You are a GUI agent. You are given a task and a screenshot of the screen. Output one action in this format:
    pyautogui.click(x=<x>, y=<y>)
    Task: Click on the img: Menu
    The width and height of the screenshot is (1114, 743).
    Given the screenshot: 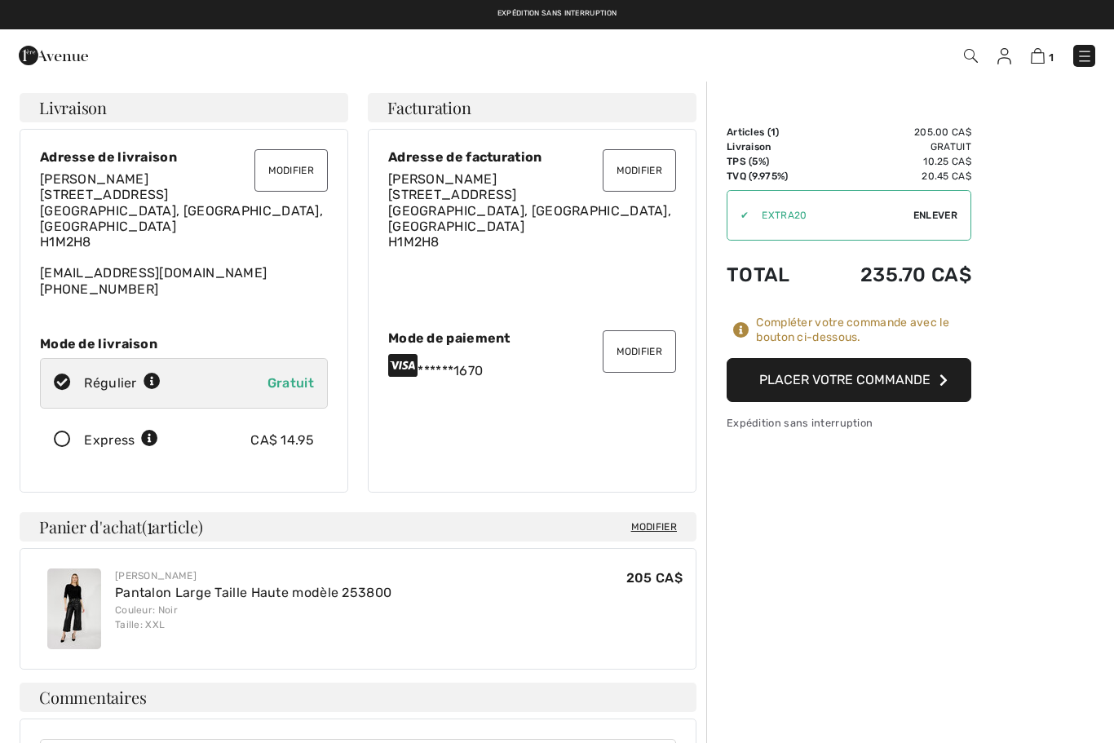 What is the action you would take?
    pyautogui.click(x=1084, y=56)
    